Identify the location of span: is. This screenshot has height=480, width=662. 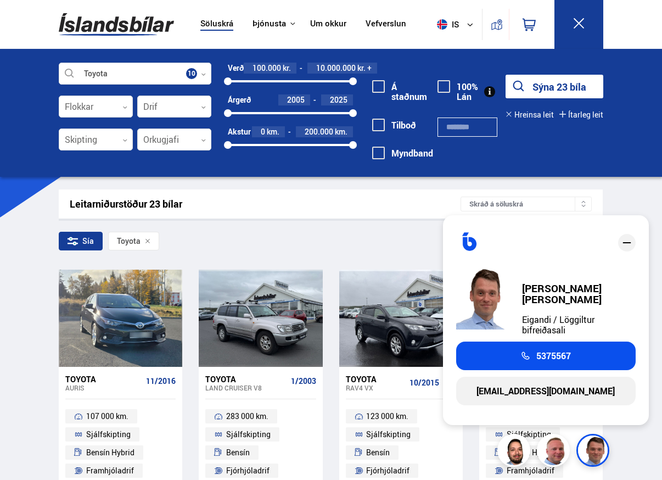
(447, 24).